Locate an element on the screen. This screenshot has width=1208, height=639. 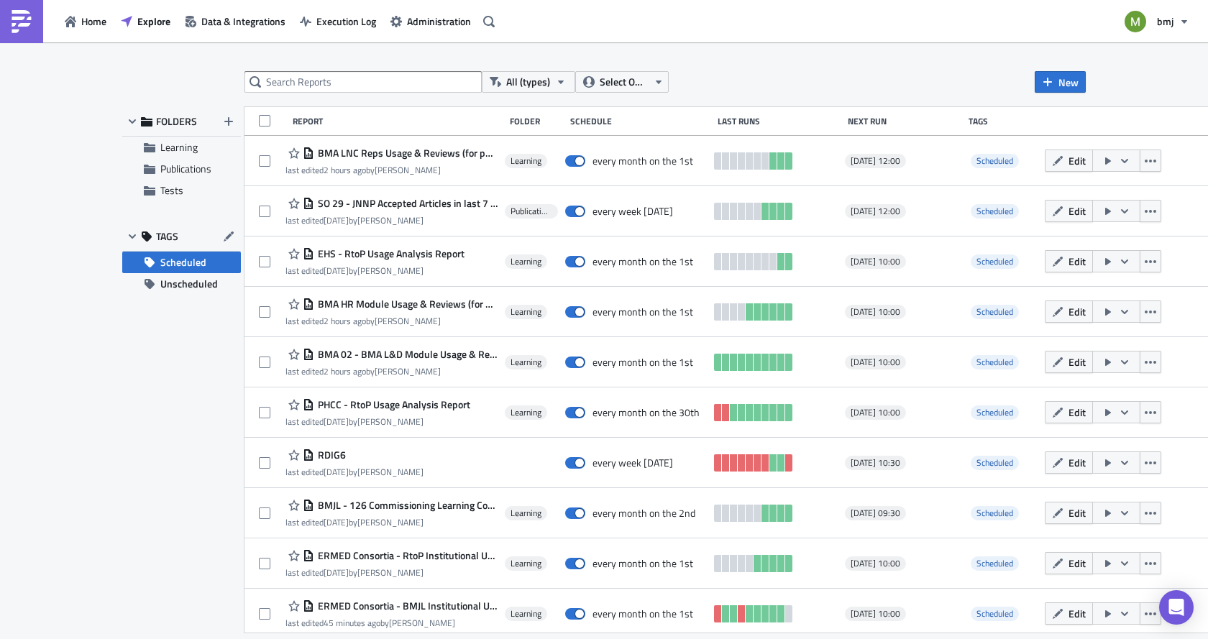
span: EHS - RtoP Usage Analysis Report is located at coordinates (389, 254).